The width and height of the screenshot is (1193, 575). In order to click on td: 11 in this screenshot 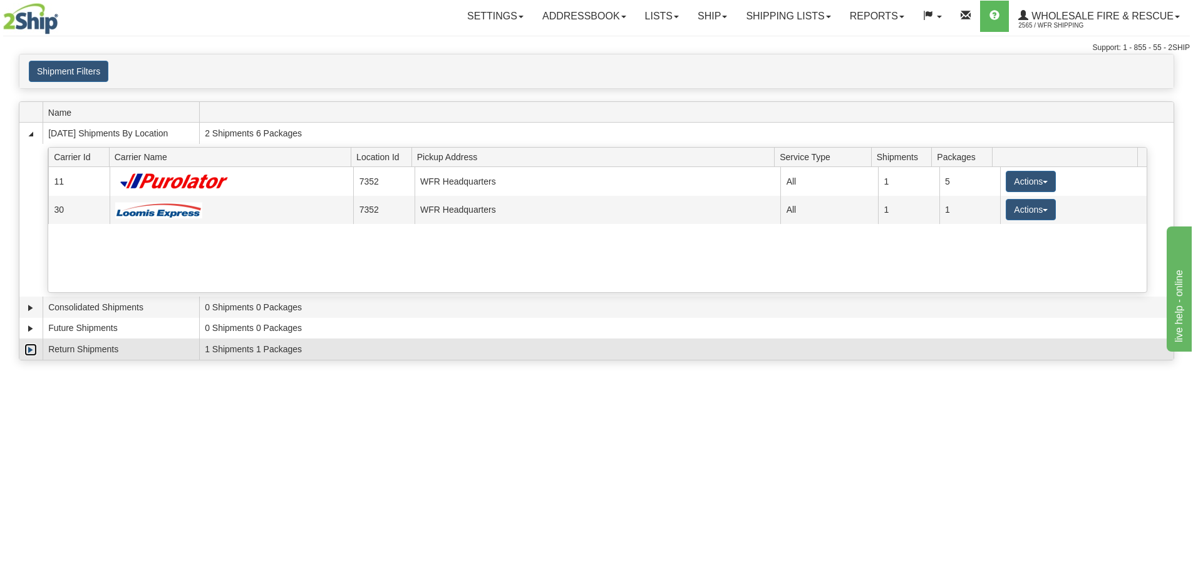, I will do `click(78, 181)`.